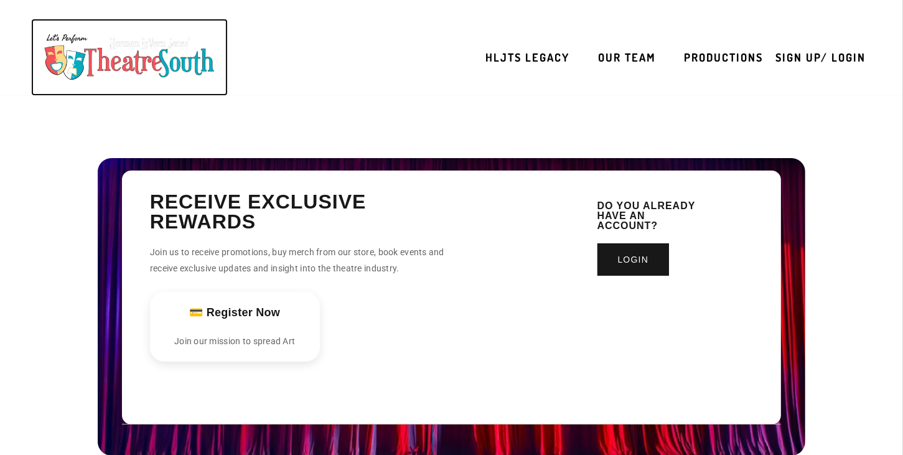 The height and width of the screenshot is (455, 903). Describe the element at coordinates (129, 57) in the screenshot. I see `img: TheatreSouth` at that location.